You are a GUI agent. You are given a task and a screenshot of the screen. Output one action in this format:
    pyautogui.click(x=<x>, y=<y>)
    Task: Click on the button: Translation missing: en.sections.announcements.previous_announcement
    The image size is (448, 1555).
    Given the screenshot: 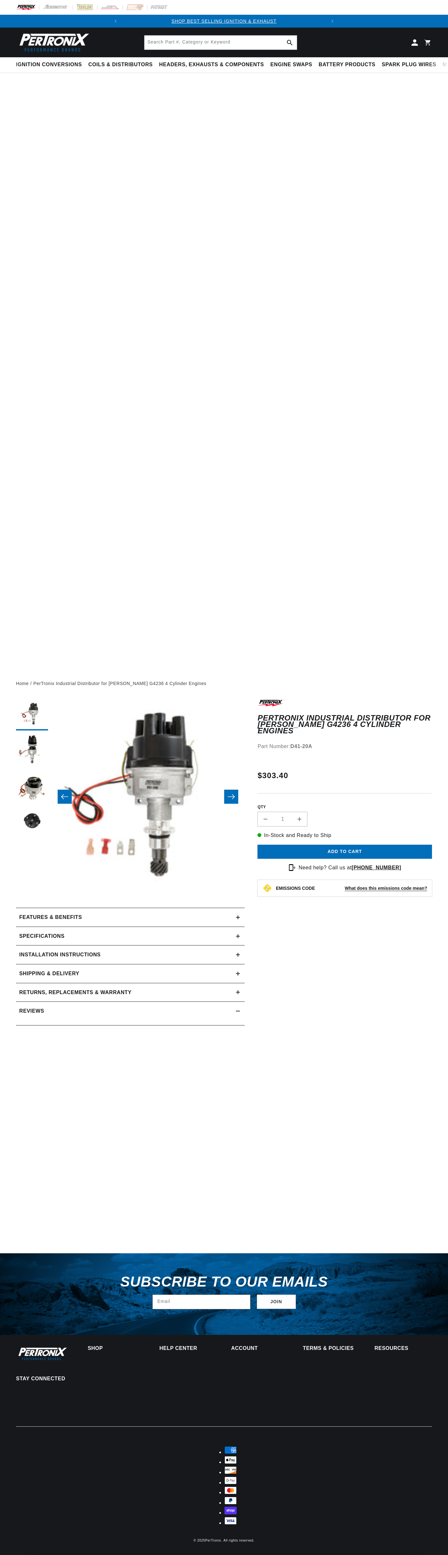 What is the action you would take?
    pyautogui.click(x=115, y=21)
    